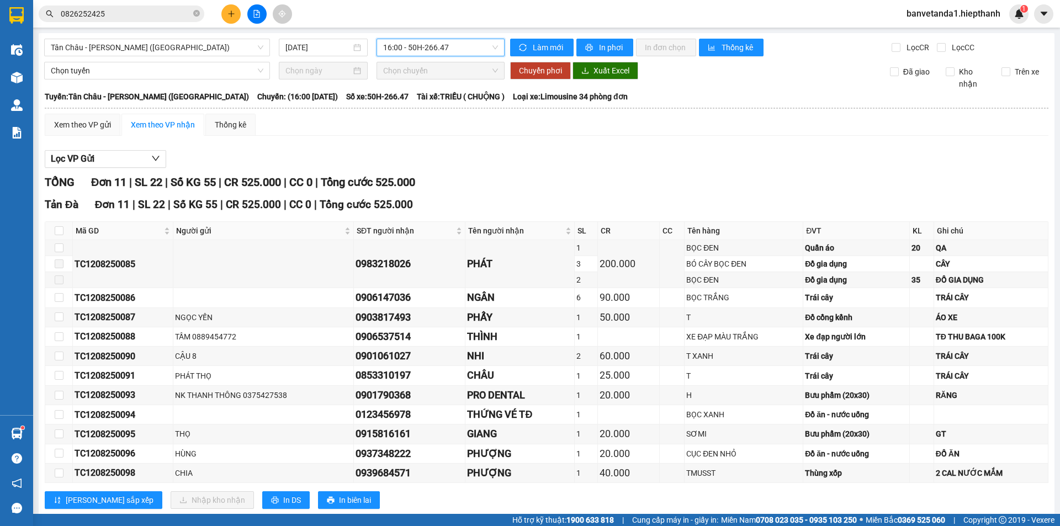 The image size is (1060, 526). What do you see at coordinates (123, 395) in the screenshot?
I see `div: TC1208250093` at bounding box center [123, 395].